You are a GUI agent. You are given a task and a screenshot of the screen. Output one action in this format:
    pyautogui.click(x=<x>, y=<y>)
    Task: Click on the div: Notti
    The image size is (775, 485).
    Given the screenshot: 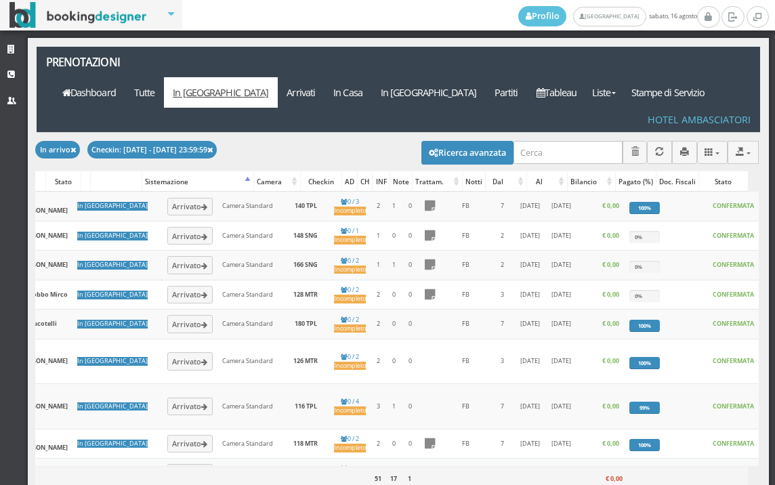 What is the action you would take?
    pyautogui.click(x=474, y=182)
    